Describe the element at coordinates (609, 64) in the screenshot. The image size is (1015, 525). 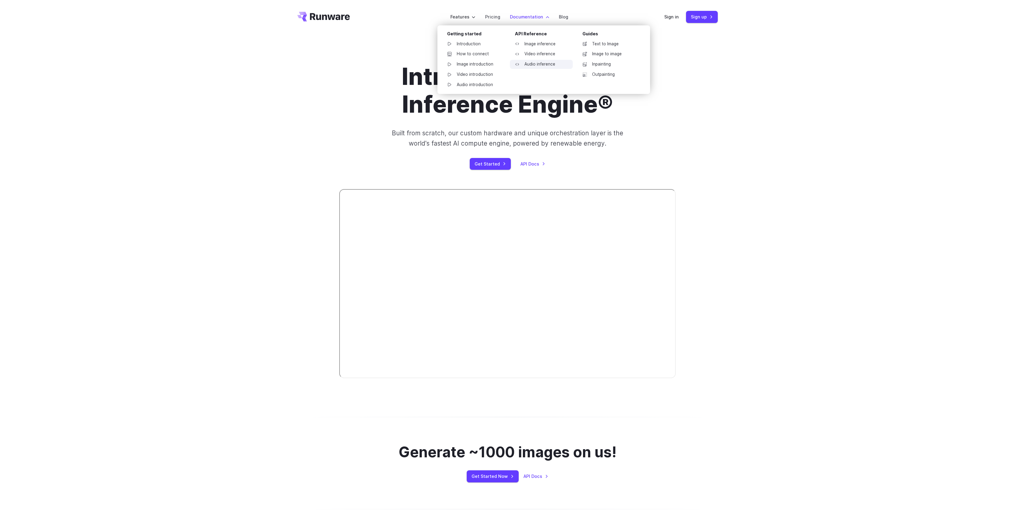
I see `a: Inpainting` at that location.